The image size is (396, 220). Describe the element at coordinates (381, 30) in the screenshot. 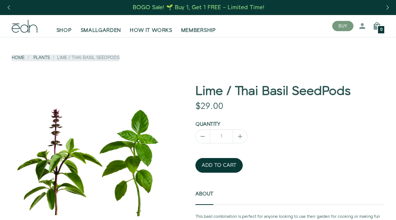

I see `span: 0` at that location.